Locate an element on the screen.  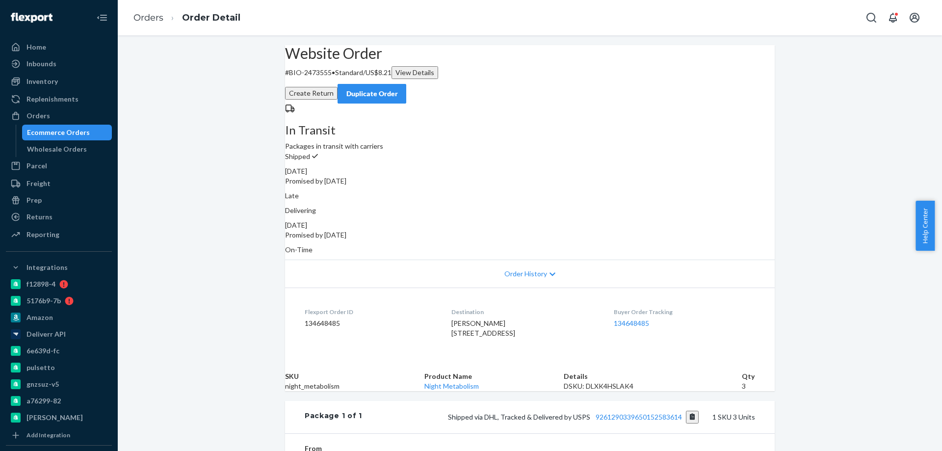
a: Reporting is located at coordinates (59, 235).